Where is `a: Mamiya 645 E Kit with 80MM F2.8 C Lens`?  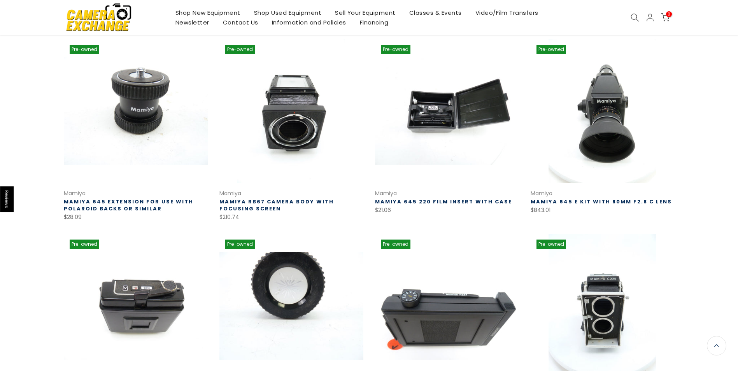 a: Mamiya 645 E Kit with 80MM F2.8 C Lens is located at coordinates (601, 202).